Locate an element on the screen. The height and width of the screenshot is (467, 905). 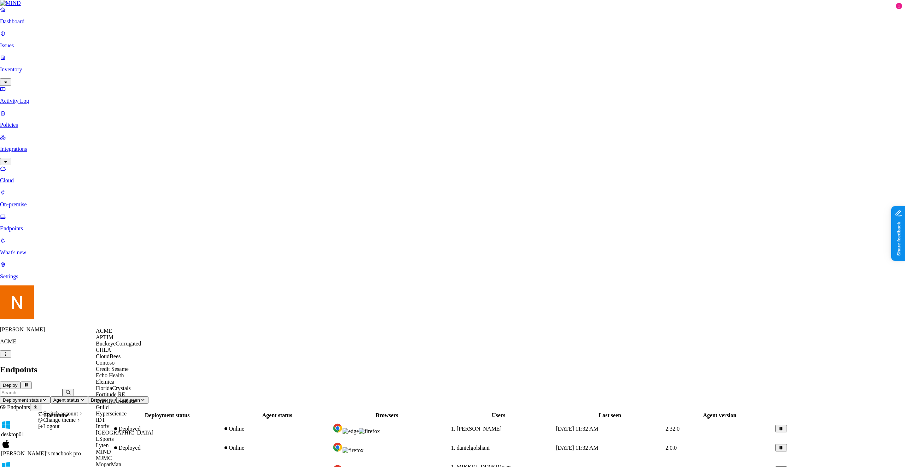
span: FloridaCrystals is located at coordinates (113, 388).